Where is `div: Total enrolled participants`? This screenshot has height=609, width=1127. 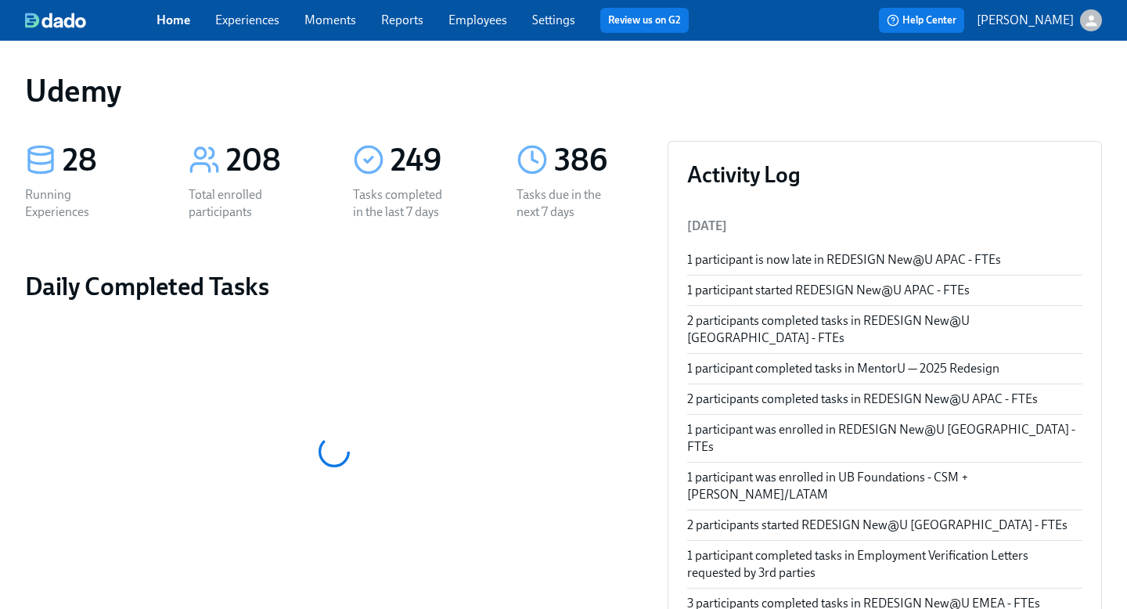
div: Total enrolled participants is located at coordinates (239, 203).